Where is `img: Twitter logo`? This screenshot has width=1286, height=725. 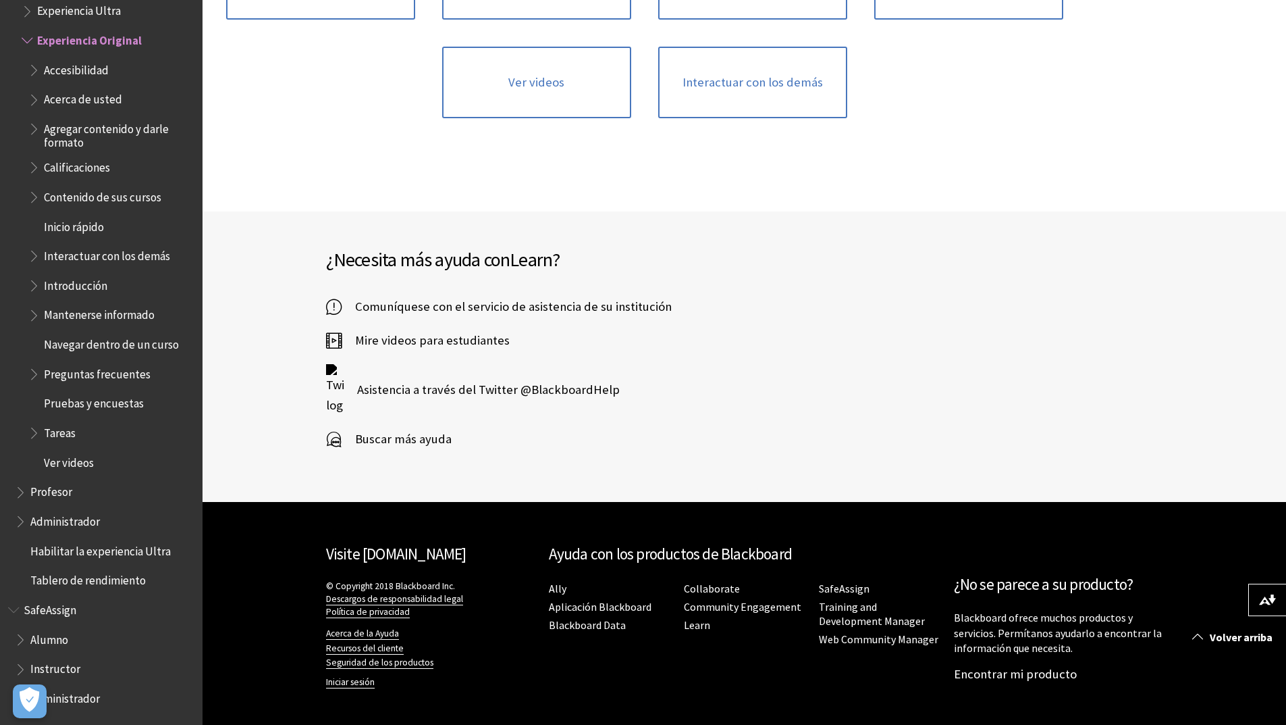
img: Twitter logo is located at coordinates (335, 390).